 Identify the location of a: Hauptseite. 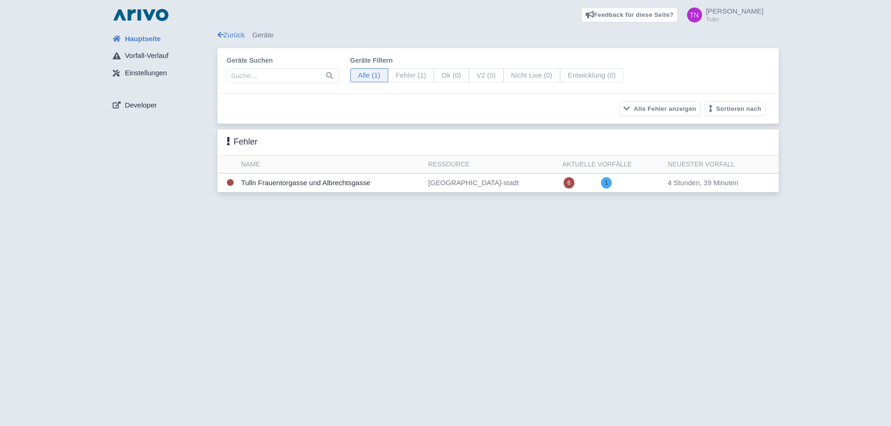
(161, 39).